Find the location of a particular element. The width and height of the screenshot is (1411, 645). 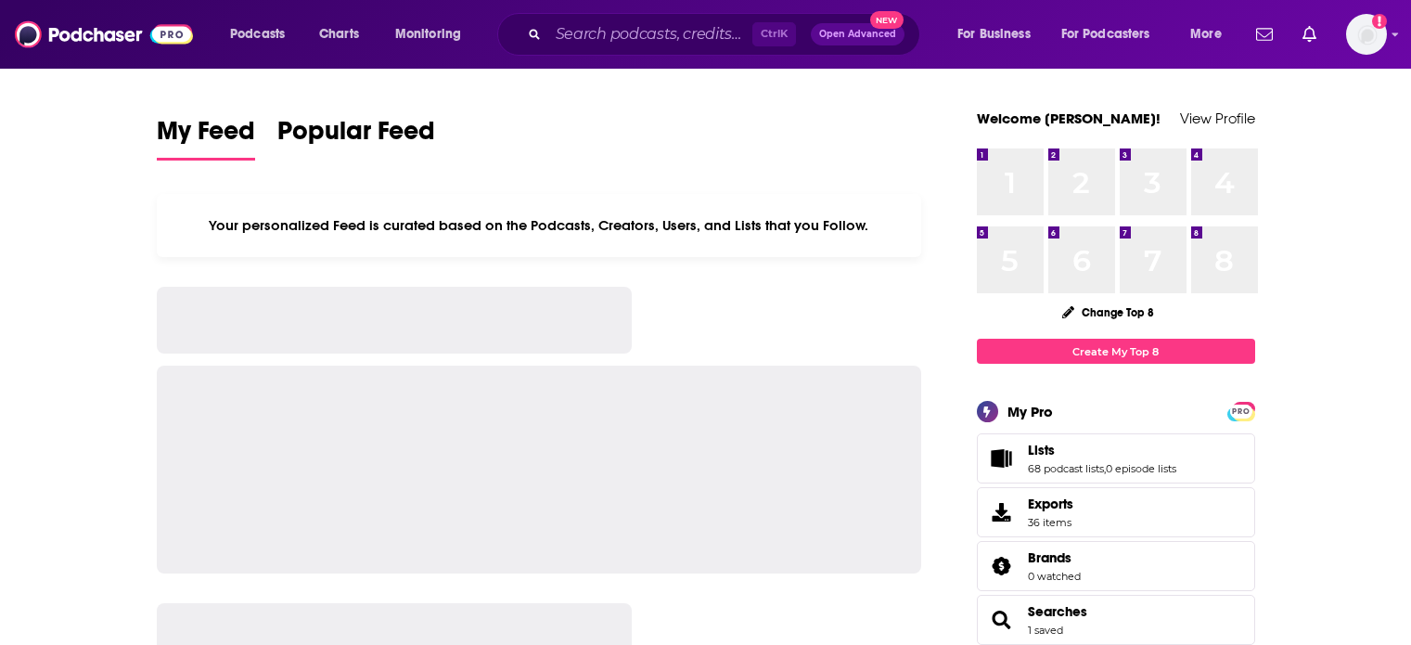

img: User Profile is located at coordinates (1367, 34).